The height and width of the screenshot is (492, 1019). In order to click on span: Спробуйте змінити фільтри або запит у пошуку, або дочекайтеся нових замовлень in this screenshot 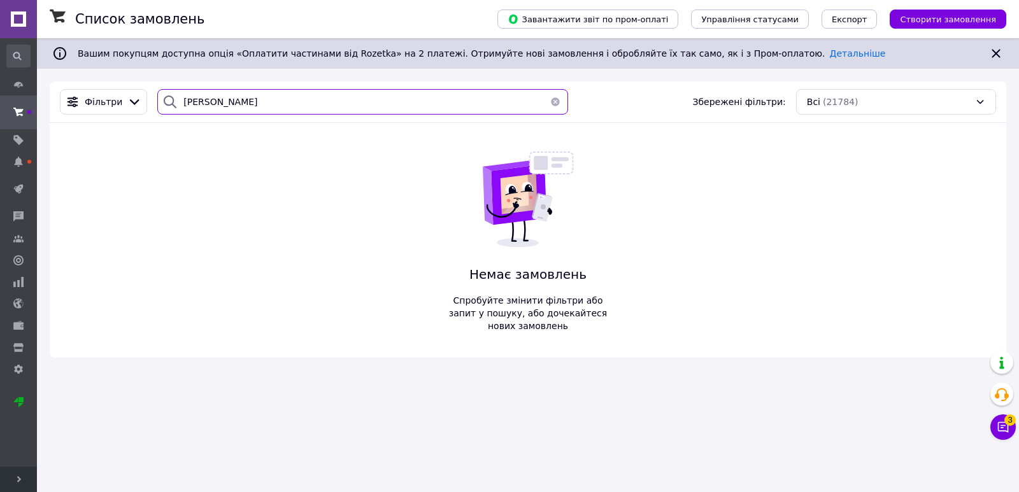, I will do `click(528, 313)`.